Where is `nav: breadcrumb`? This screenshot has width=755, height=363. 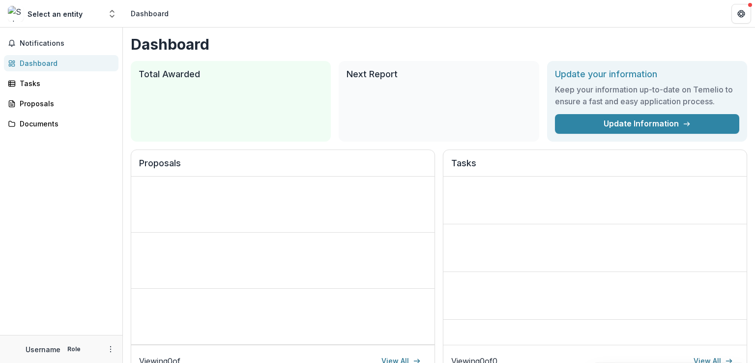
nav: breadcrumb is located at coordinates (149, 13).